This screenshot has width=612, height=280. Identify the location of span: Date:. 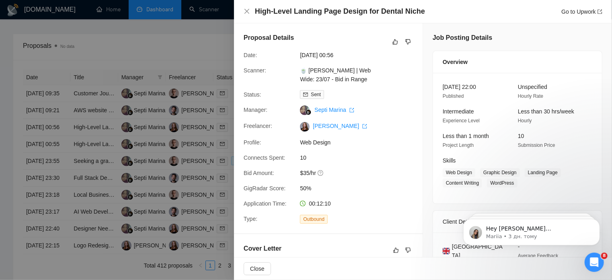
(250, 55).